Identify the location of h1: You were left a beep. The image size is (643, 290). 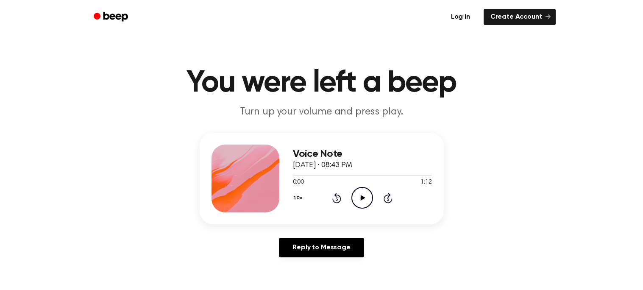
(322, 83).